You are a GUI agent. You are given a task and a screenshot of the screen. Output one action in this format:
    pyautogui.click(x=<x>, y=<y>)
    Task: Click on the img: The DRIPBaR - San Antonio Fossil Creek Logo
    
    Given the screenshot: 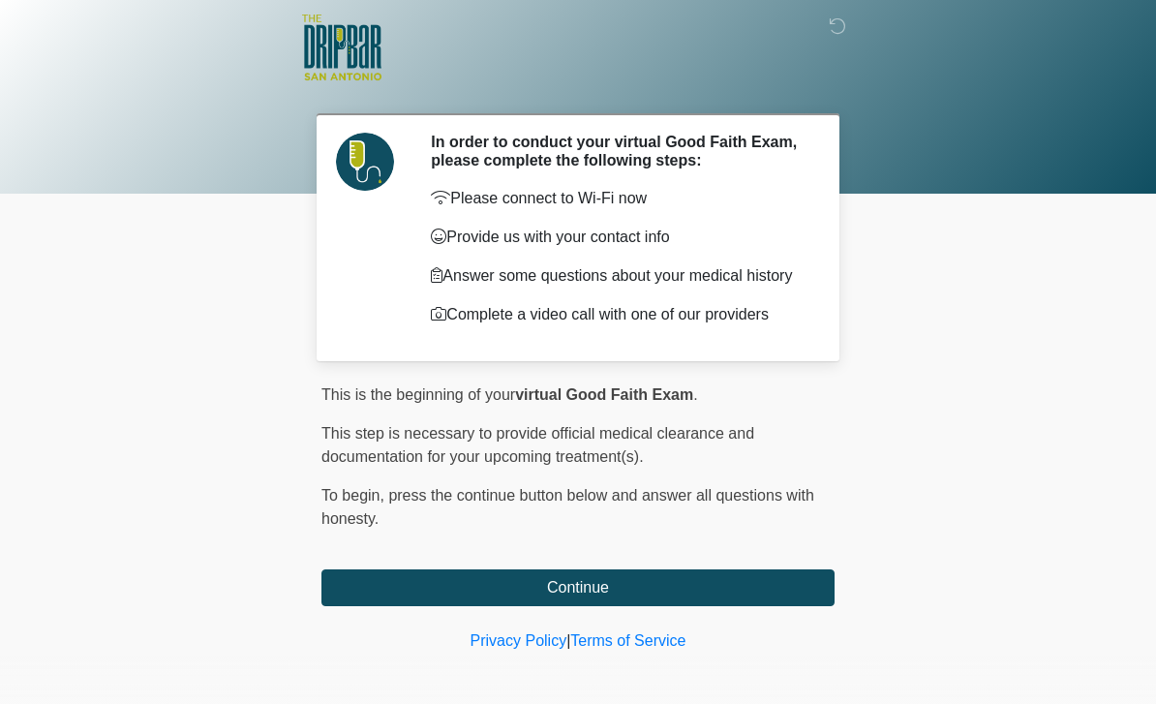 What is the action you would take?
    pyautogui.click(x=342, y=48)
    